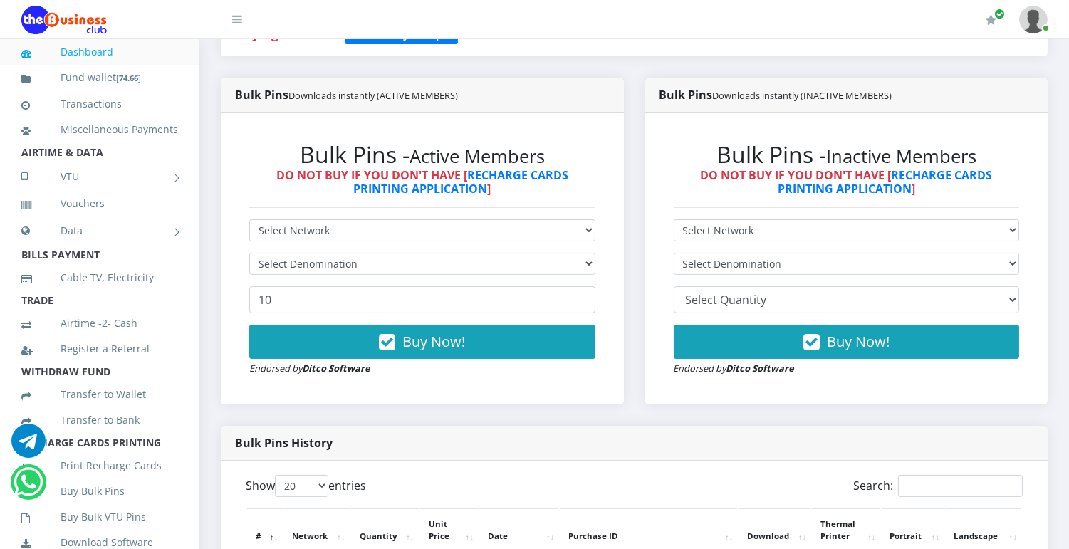  I want to click on a: Transactions, so click(100, 104).